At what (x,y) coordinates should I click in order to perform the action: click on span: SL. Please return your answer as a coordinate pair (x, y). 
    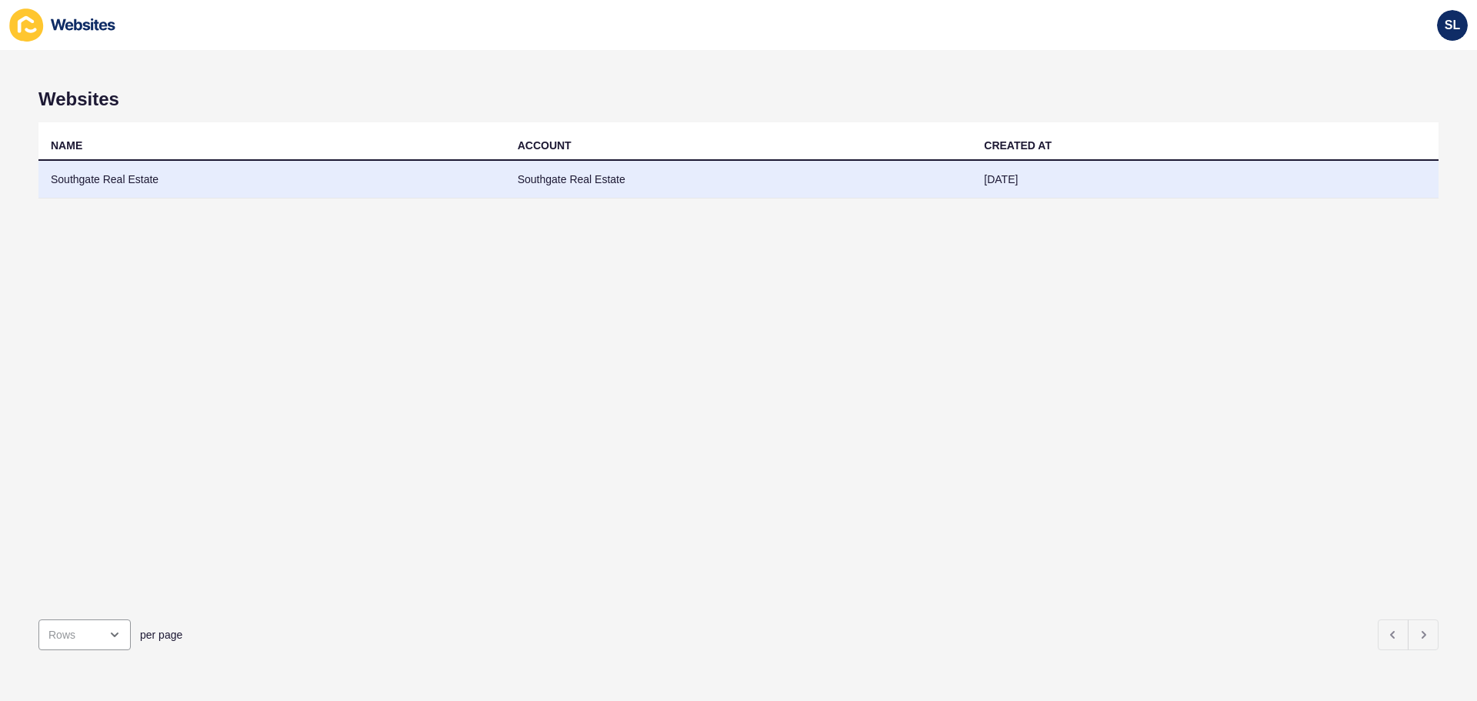
    Looking at the image, I should click on (1453, 25).